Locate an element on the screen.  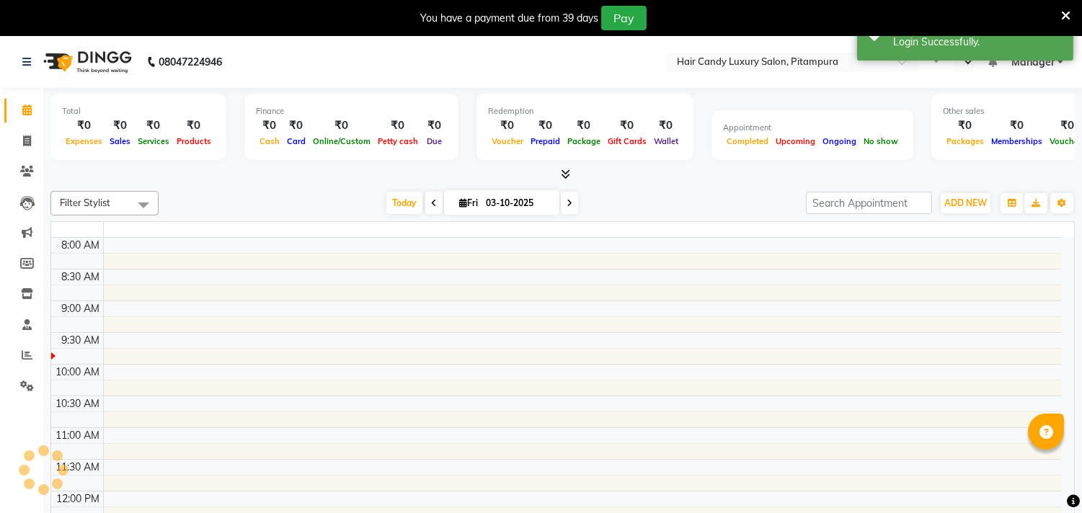
span: Card is located at coordinates (296, 141).